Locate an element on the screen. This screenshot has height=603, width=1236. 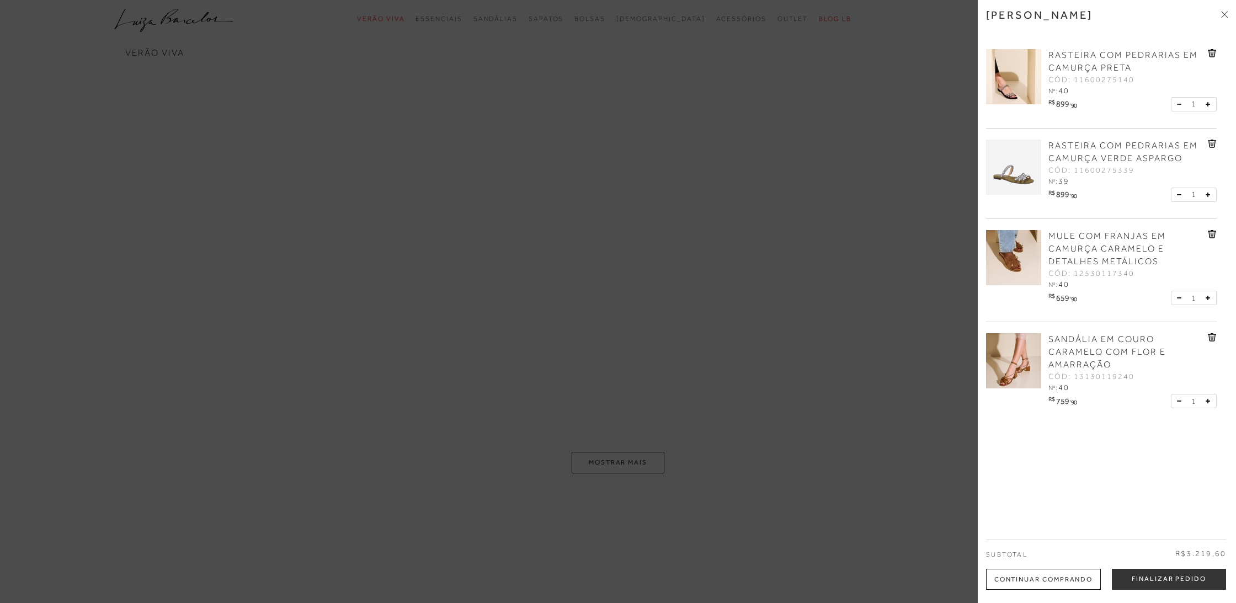
span: CÓD: 11600275140 is located at coordinates (1091, 80).